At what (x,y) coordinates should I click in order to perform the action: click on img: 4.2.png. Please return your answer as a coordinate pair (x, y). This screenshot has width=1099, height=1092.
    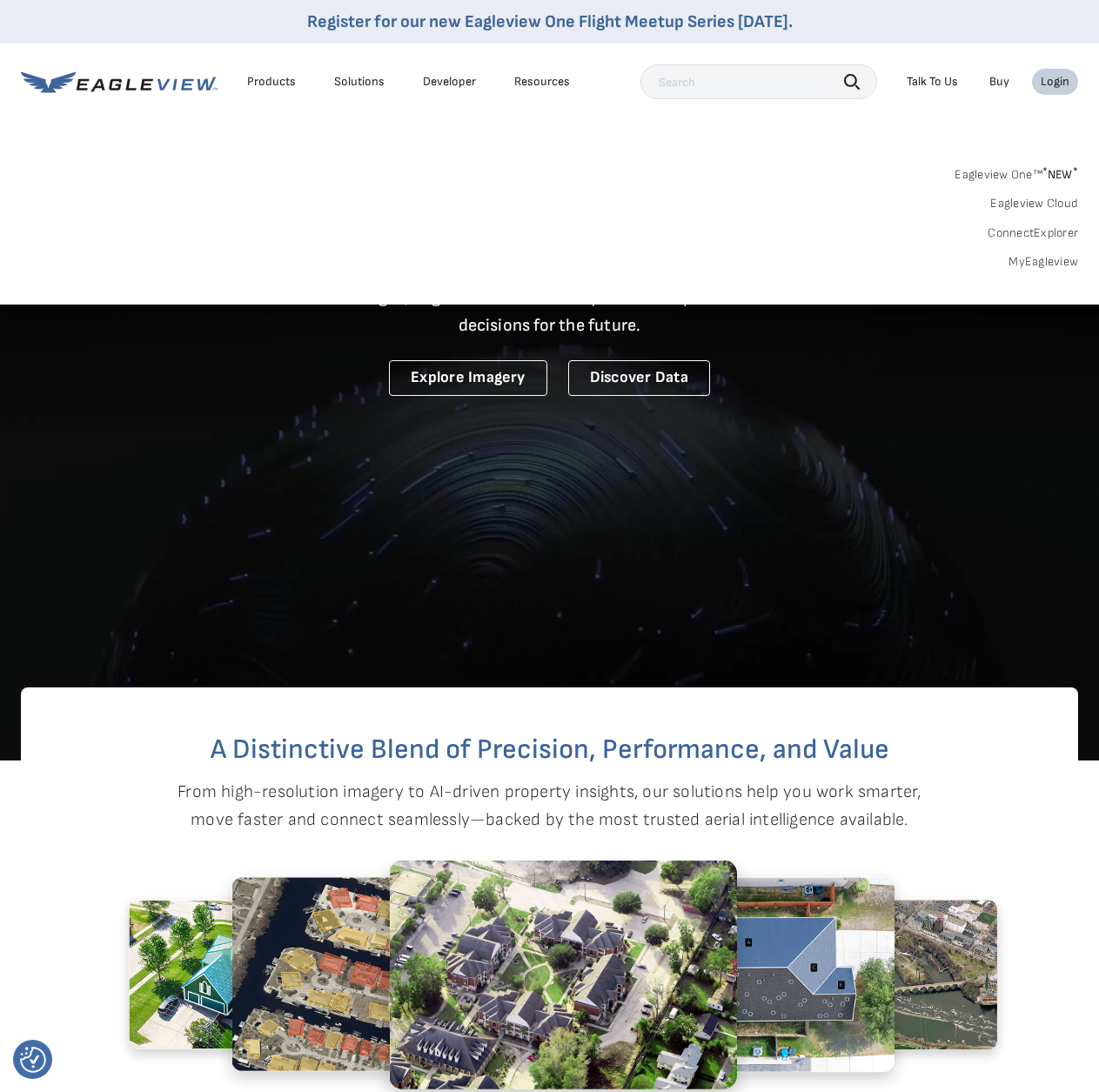
    Looking at the image, I should click on (242, 974).